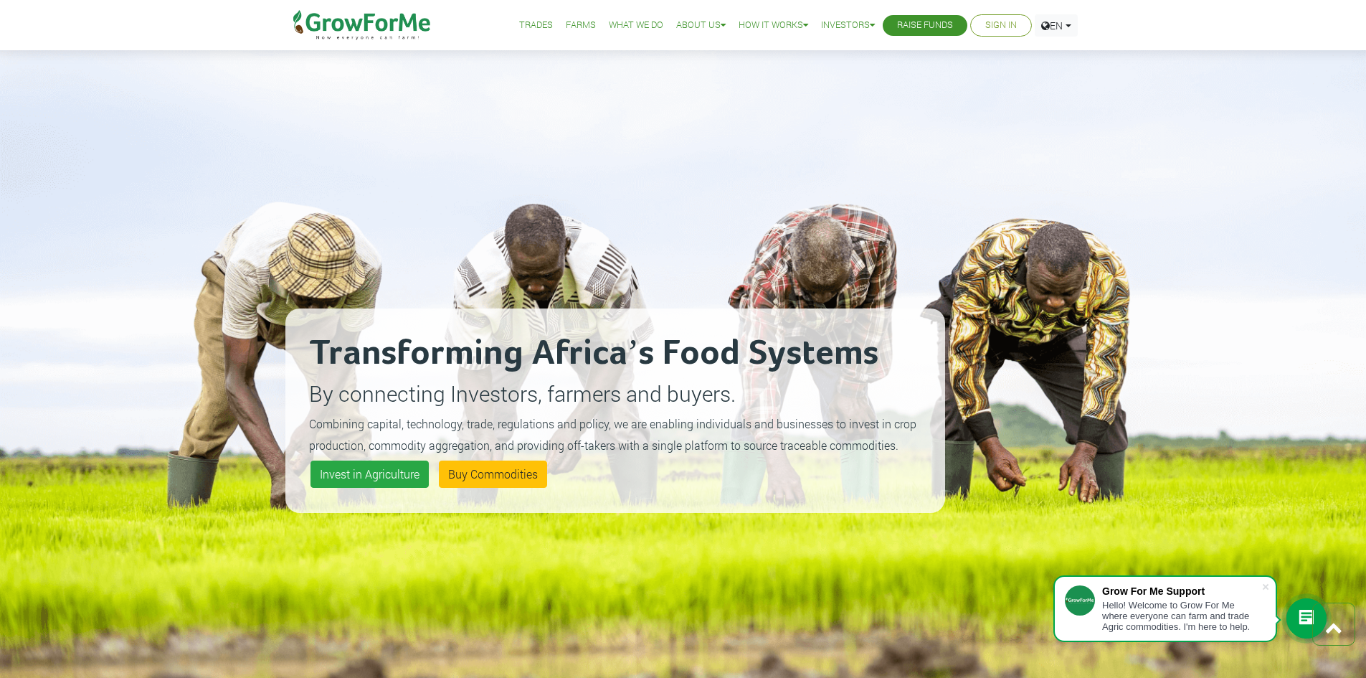  I want to click on div: Grow For Me Support, so click(1182, 591).